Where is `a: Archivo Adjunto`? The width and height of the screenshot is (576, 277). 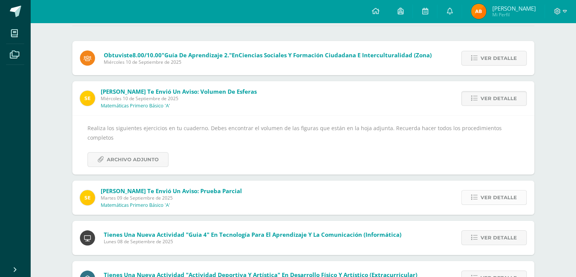 a: Archivo Adjunto is located at coordinates (128, 159).